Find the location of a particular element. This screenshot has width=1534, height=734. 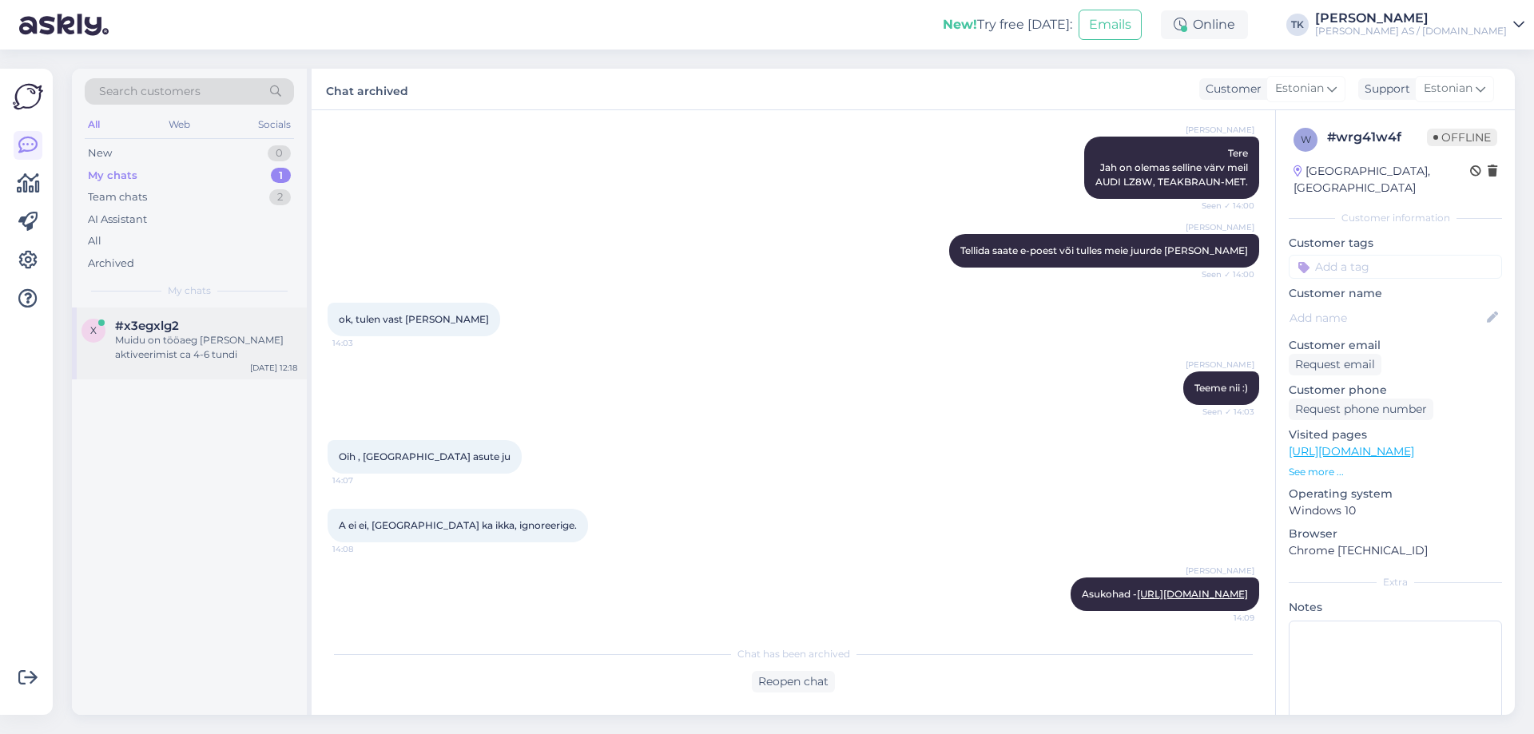

span: Offline is located at coordinates (1462, 137).